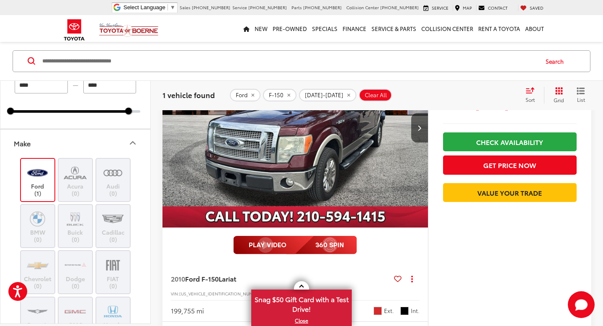 The width and height of the screenshot is (603, 326). What do you see at coordinates (246, 28) in the screenshot?
I see `a: Home` at bounding box center [246, 28].